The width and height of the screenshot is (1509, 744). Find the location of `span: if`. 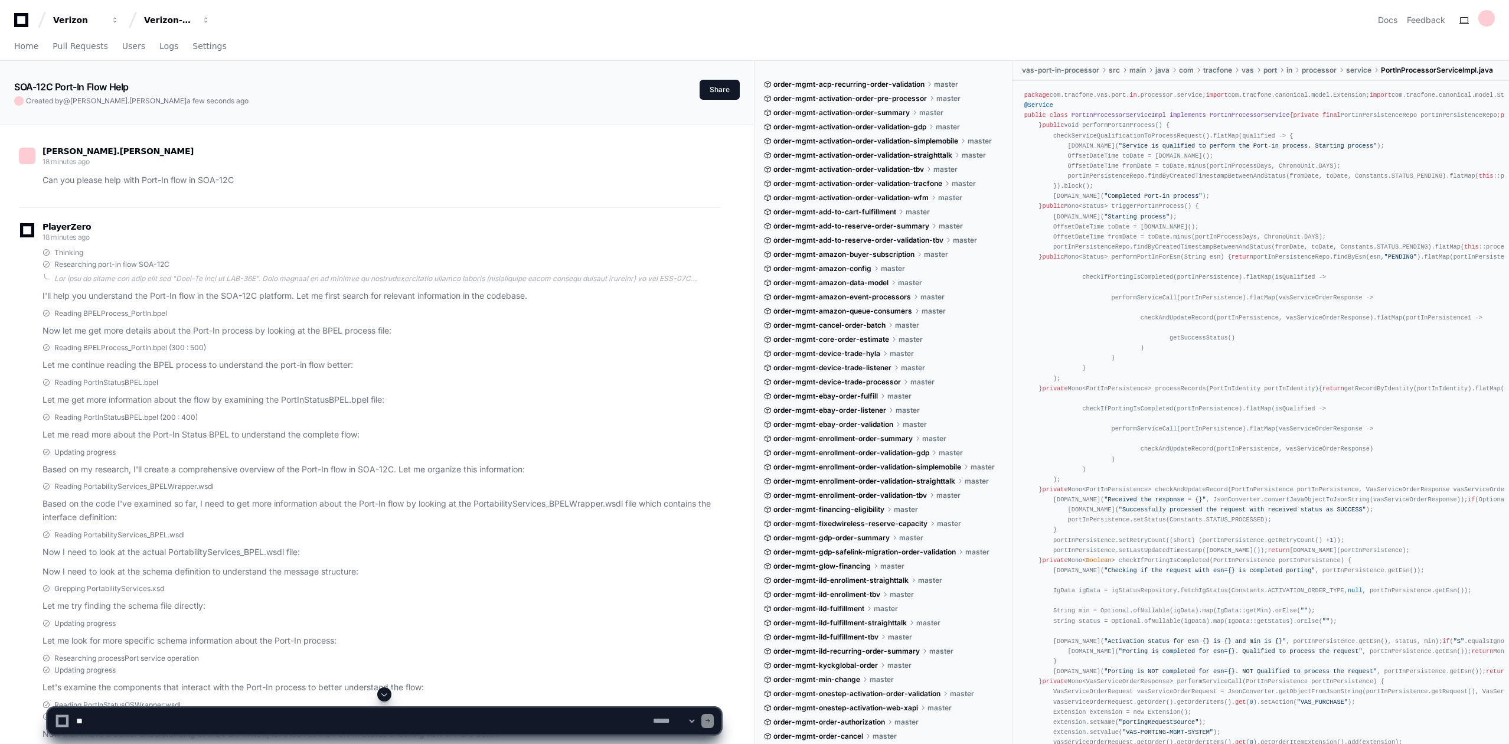

span: if is located at coordinates (1471, 500).